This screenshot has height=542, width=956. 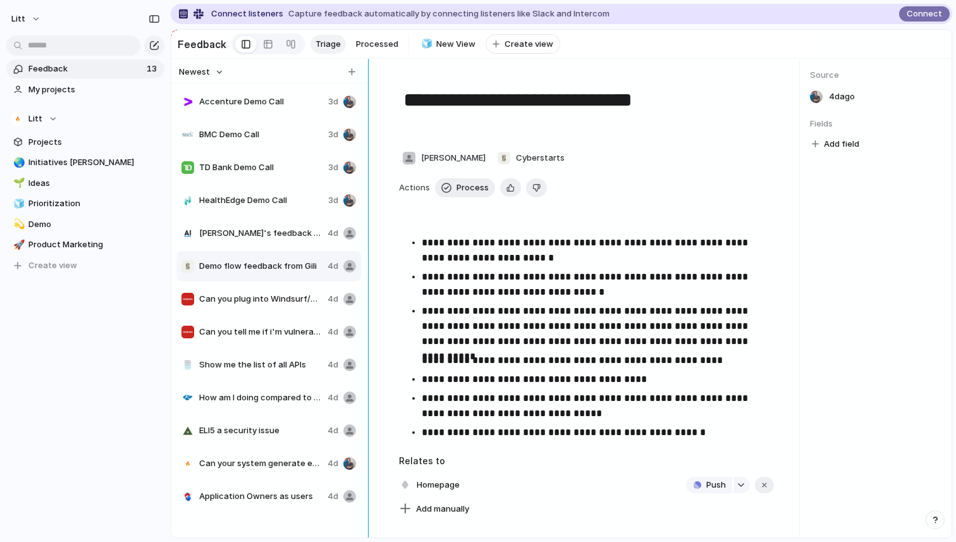 What do you see at coordinates (447, 44) in the screenshot?
I see `div: 🧊New View` at bounding box center [447, 44].